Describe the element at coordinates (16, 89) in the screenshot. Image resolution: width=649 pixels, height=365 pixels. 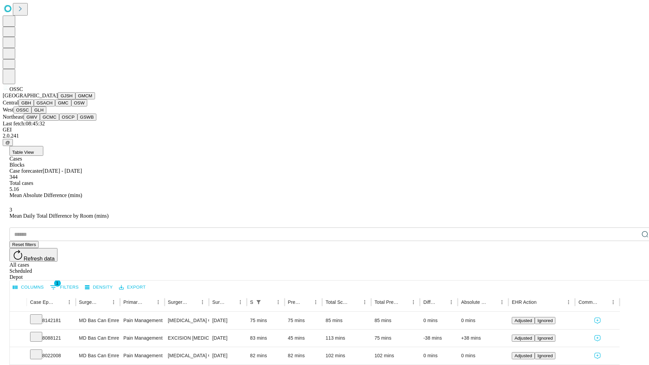
I see `span: OSSC` at that location.